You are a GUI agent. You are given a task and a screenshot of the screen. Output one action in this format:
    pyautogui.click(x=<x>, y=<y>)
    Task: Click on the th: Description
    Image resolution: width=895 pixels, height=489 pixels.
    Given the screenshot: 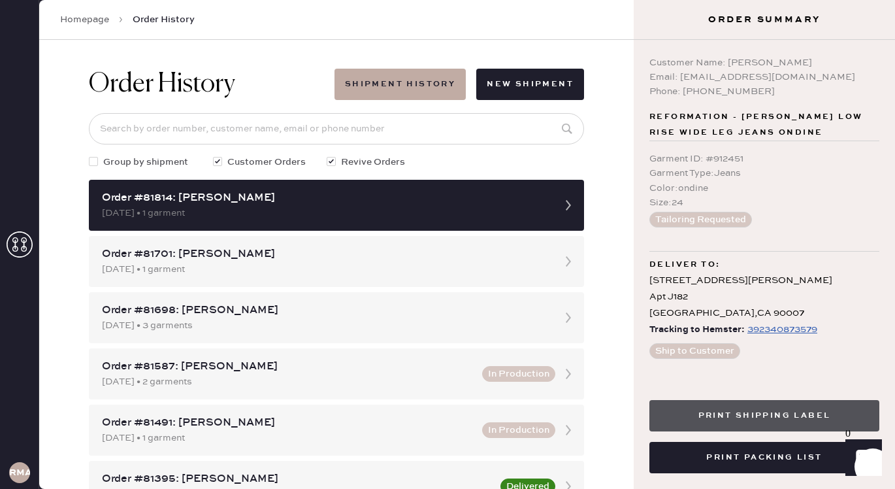 What is the action you would take?
    pyautogui.click(x=459, y=229)
    